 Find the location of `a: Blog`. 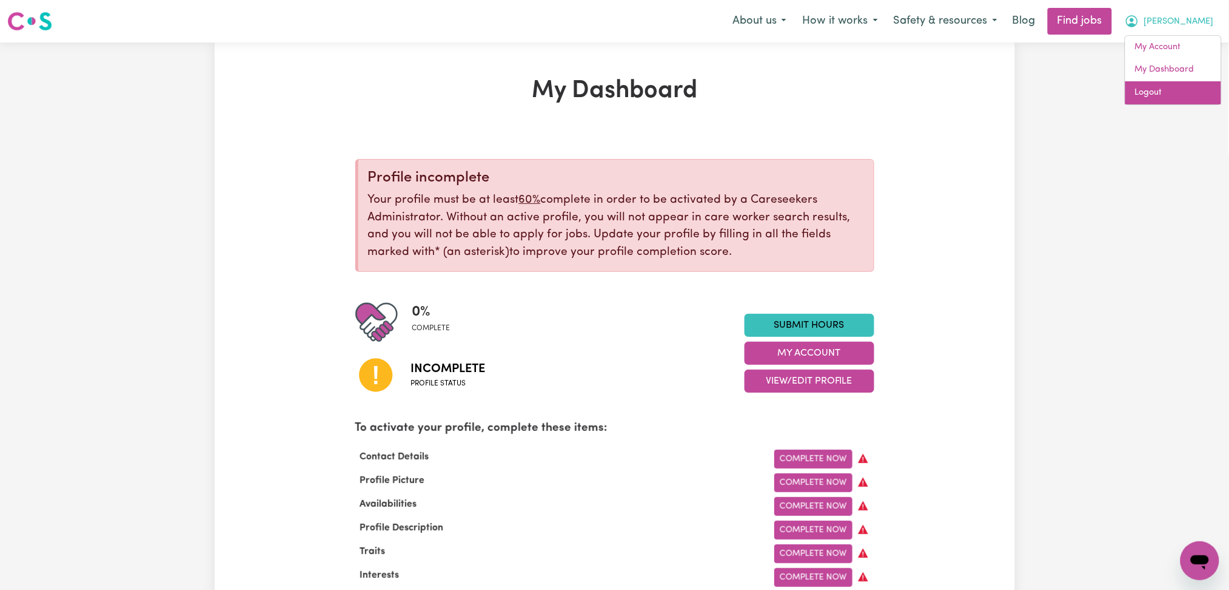

a: Blog is located at coordinates (1024, 21).